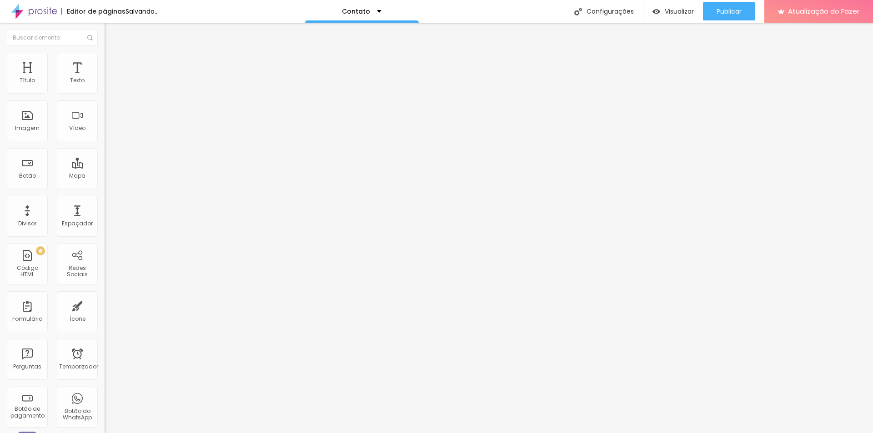 This screenshot has width=873, height=433. Describe the element at coordinates (729, 11) in the screenshot. I see `button: Publicar` at that location.